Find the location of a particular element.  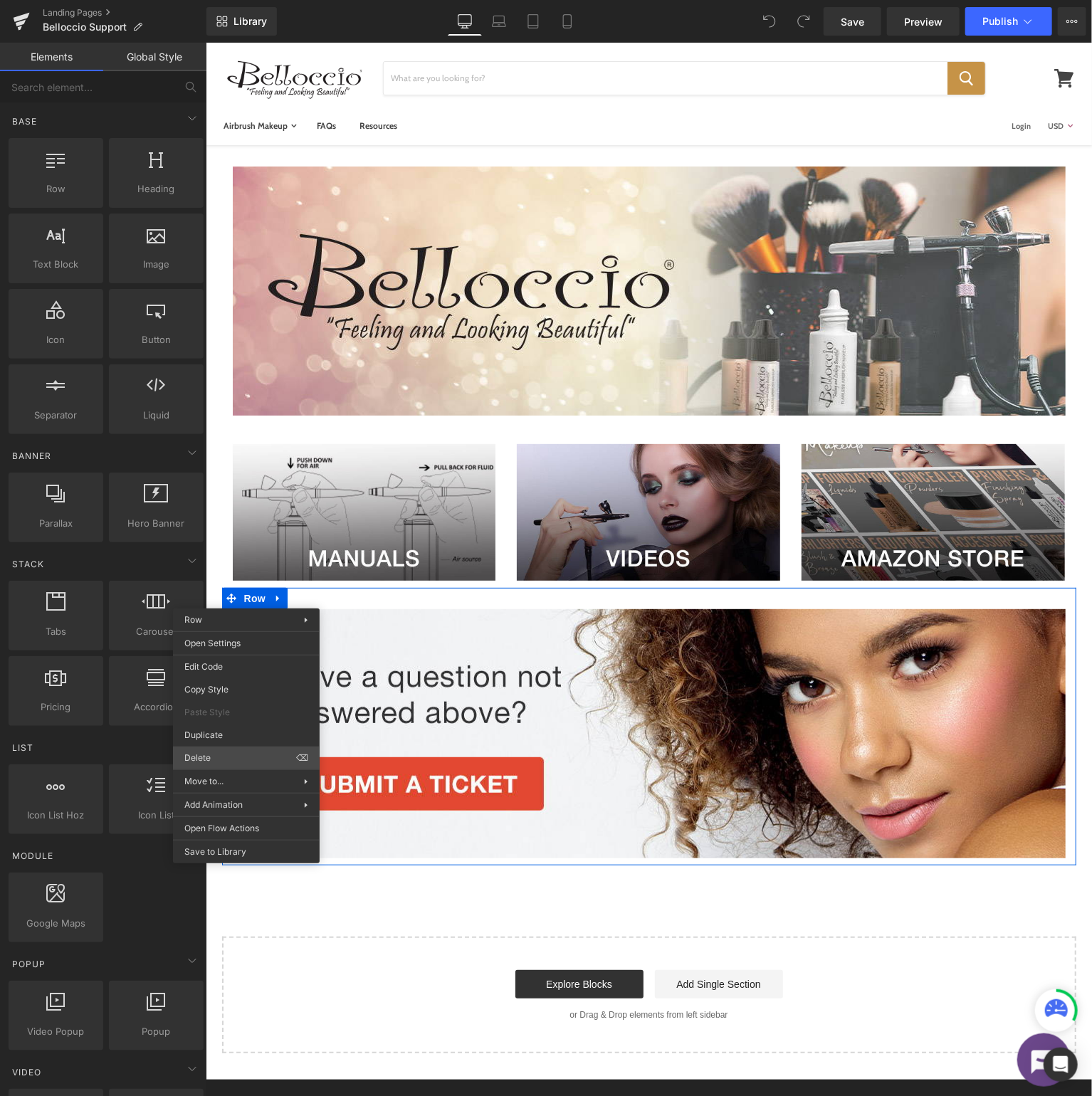

a: Landing Pages is located at coordinates (125, 13).